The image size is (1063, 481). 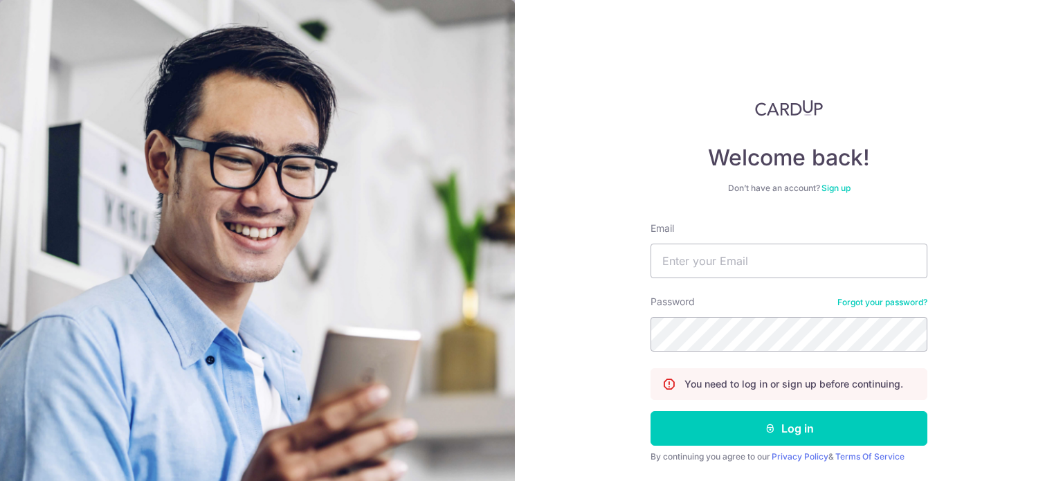 I want to click on a: Terms Of Service, so click(x=870, y=456).